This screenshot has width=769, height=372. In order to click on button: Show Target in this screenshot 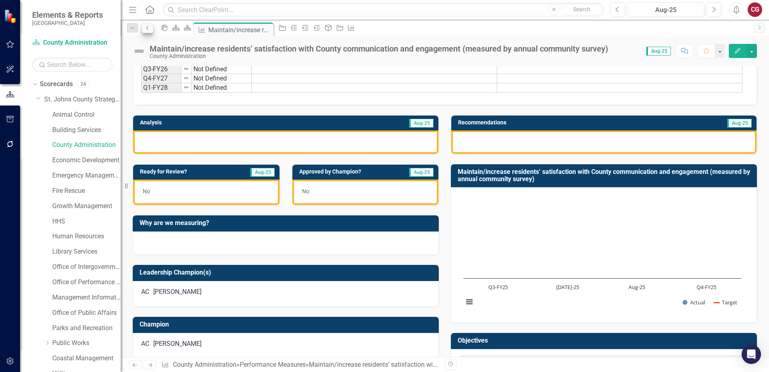, I will do `click(725, 302)`.